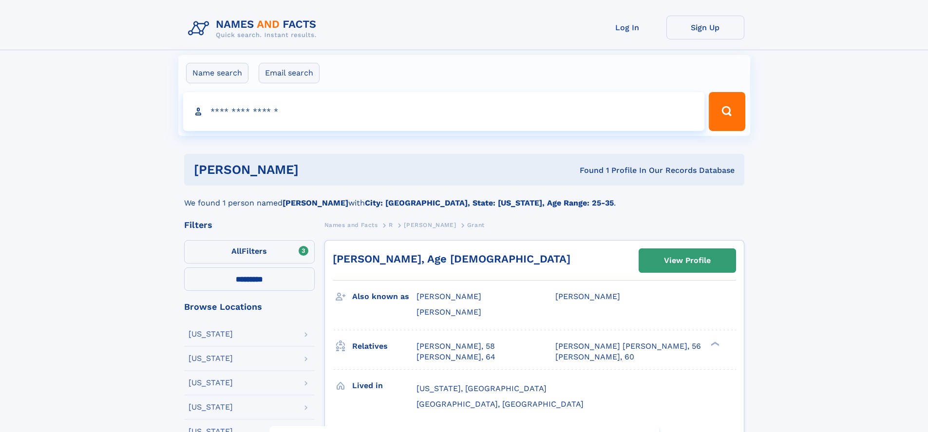  What do you see at coordinates (351, 225) in the screenshot?
I see `a: Names and Facts` at bounding box center [351, 225].